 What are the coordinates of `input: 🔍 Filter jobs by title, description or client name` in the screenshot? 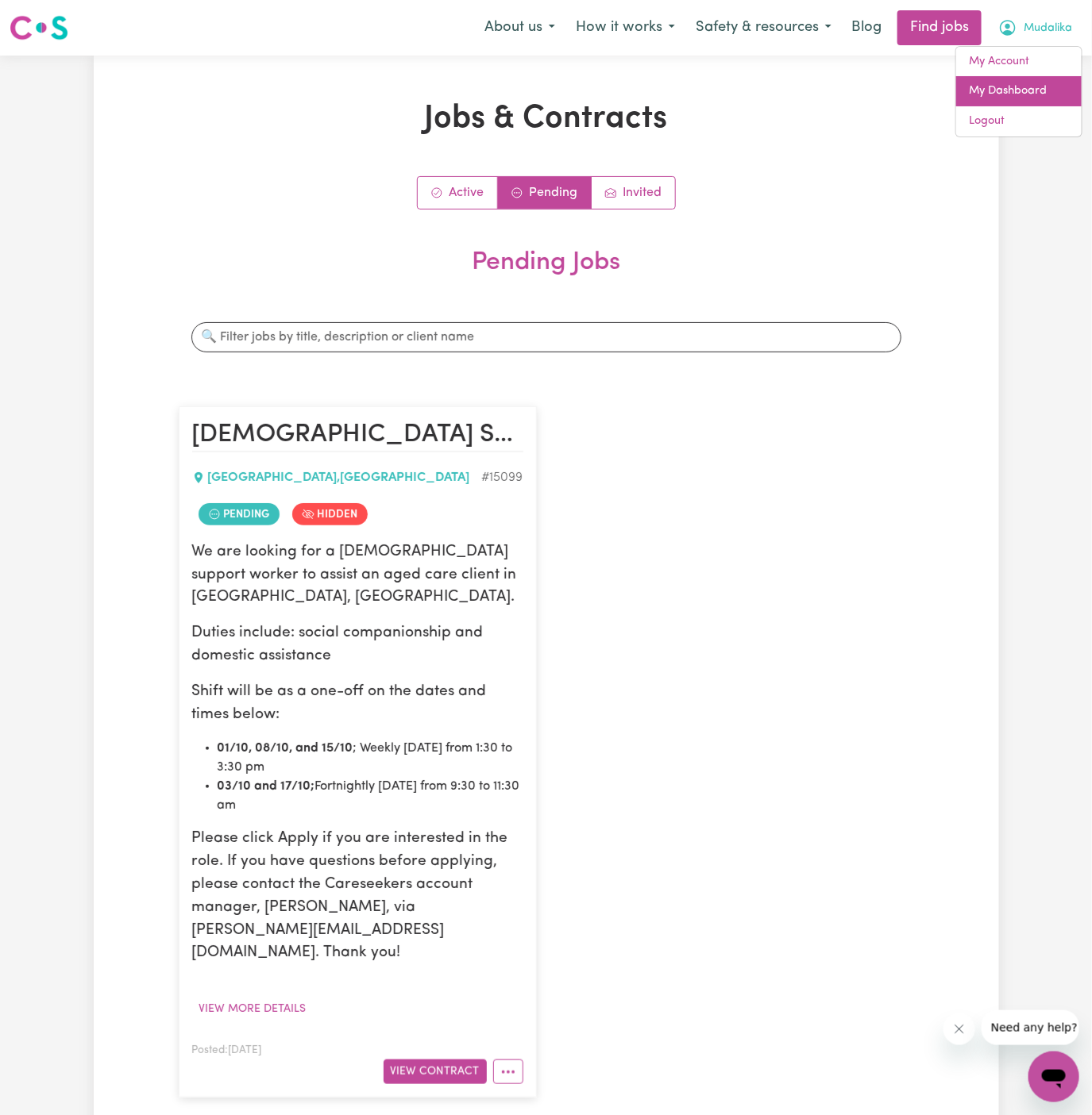 It's located at (546, 337).